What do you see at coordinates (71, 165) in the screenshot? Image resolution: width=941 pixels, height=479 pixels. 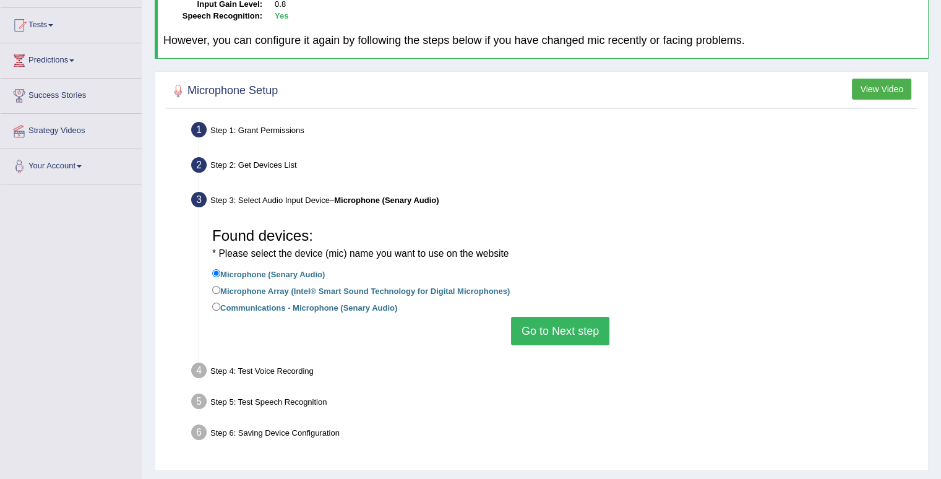 I see `a: Your Account` at bounding box center [71, 165].